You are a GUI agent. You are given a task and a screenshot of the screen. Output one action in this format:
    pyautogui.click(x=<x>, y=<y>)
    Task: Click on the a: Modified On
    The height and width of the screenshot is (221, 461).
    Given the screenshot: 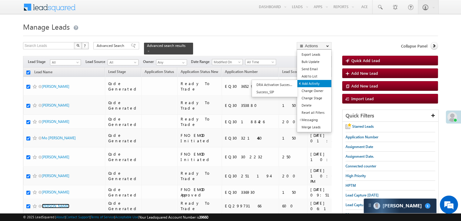 What is the action you would take?
    pyautogui.click(x=227, y=62)
    